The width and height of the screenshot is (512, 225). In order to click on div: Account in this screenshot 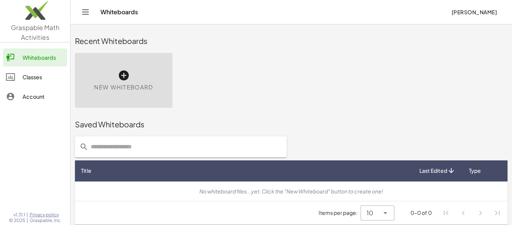, I will do `click(43, 96)`.